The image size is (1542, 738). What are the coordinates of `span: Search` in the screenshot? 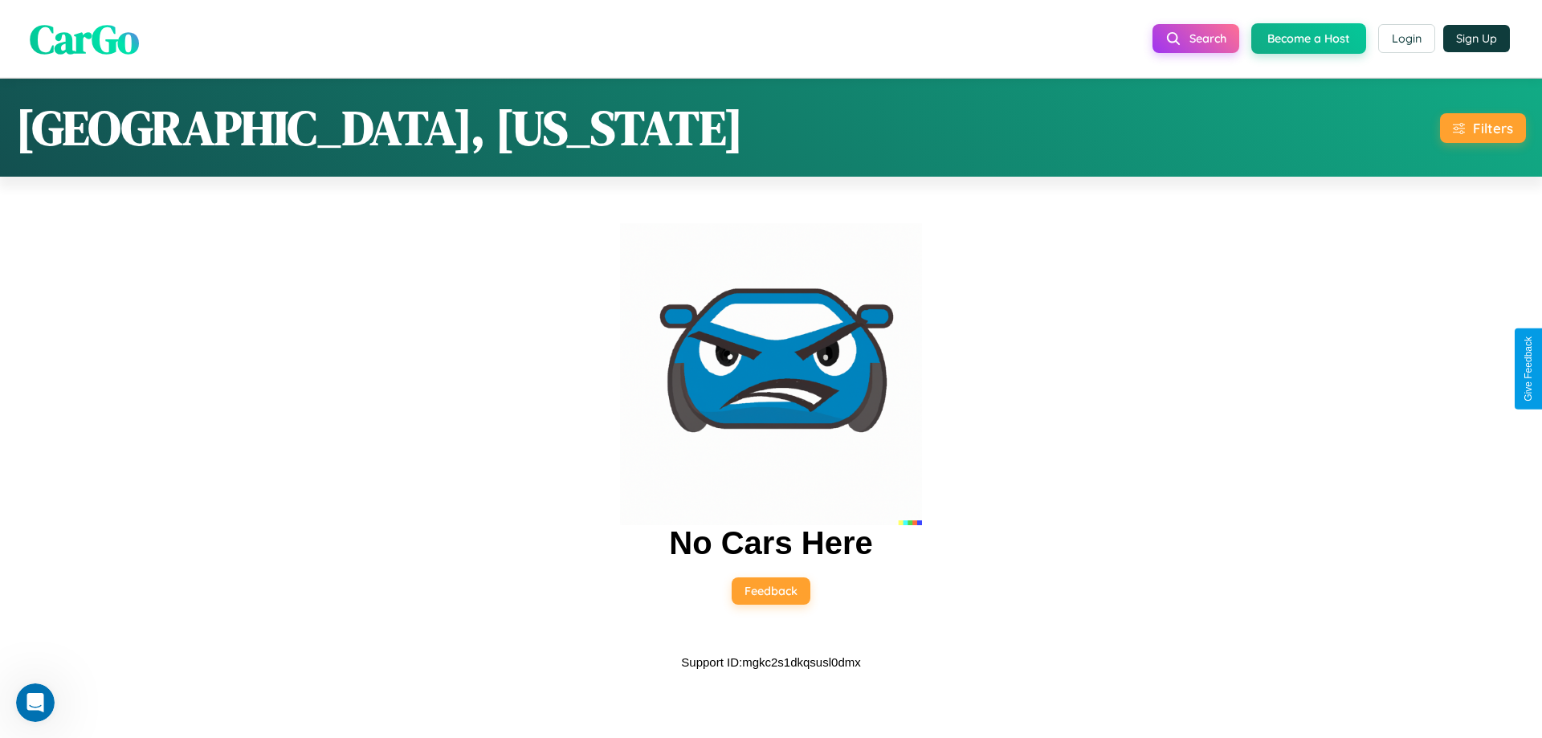 It's located at (1208, 39).